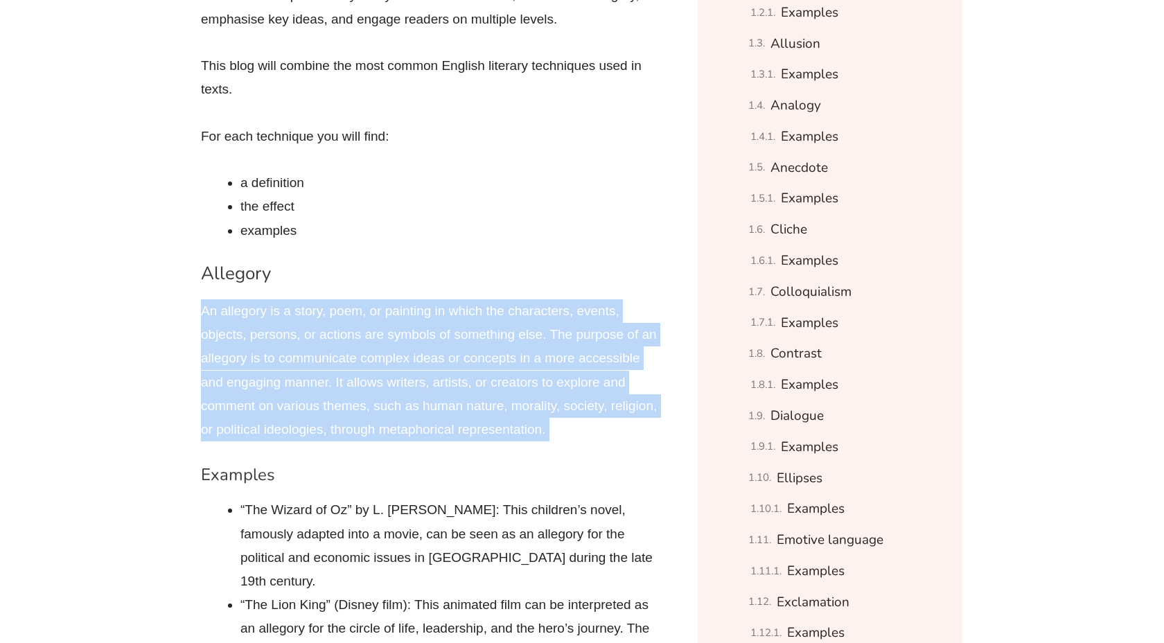 This screenshot has width=1164, height=643. I want to click on a: Contrast, so click(796, 353).